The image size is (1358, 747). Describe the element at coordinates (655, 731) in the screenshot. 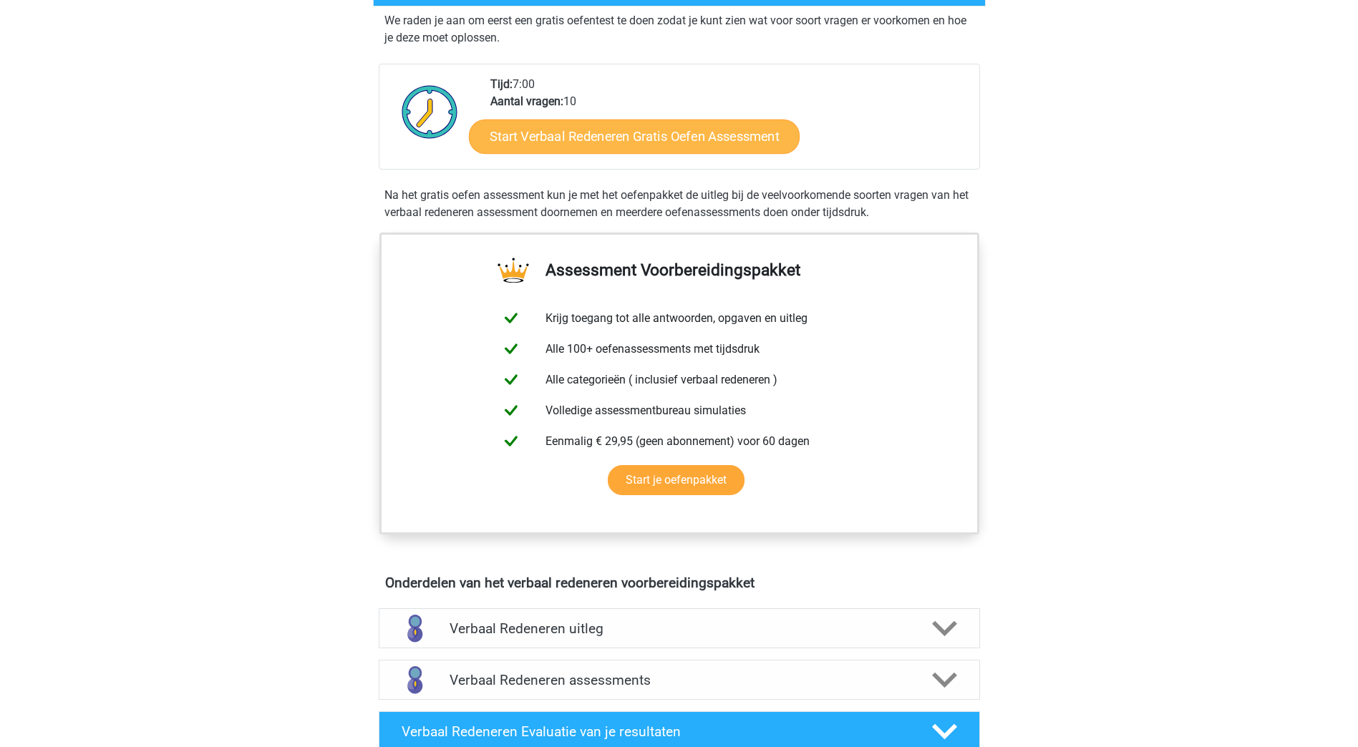

I see `h4: Verbaal Redeneren Evaluatie van je resultaten` at that location.